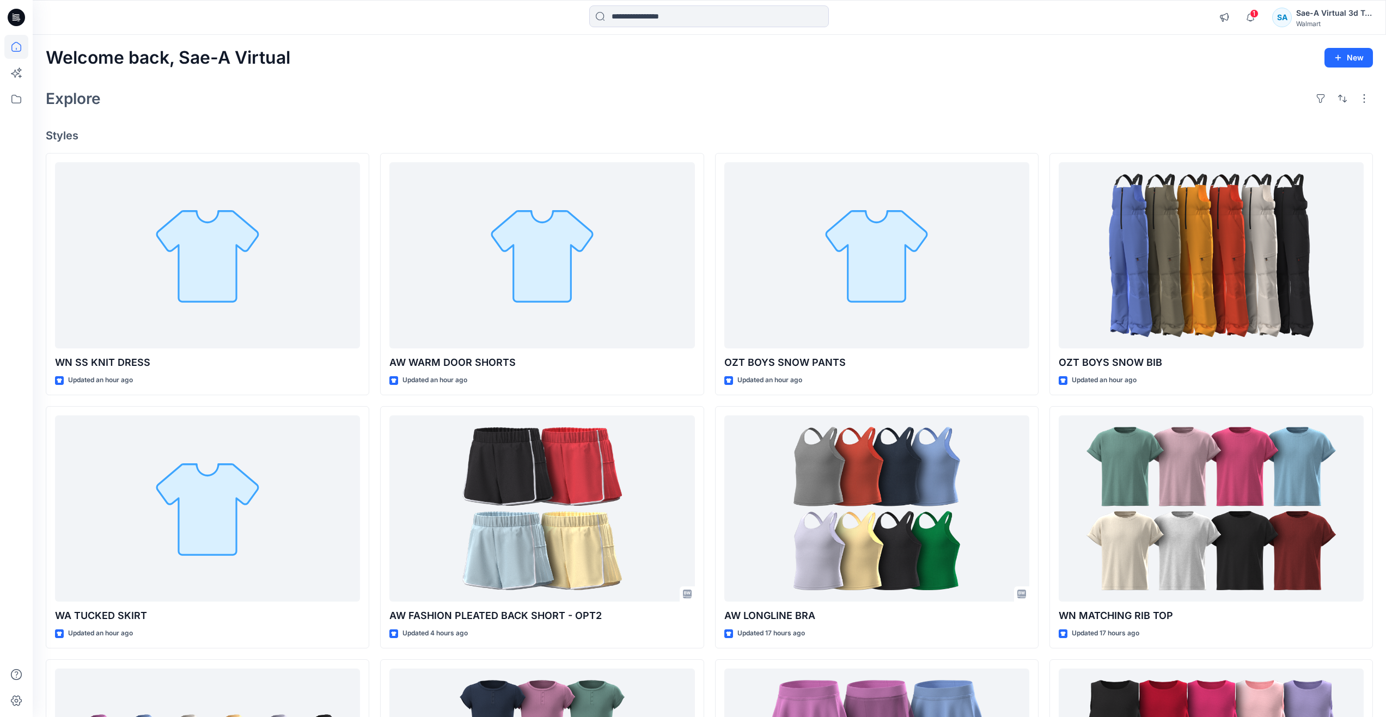 The width and height of the screenshot is (1386, 717). I want to click on p: WA TUCKED SKIRT, so click(208, 616).